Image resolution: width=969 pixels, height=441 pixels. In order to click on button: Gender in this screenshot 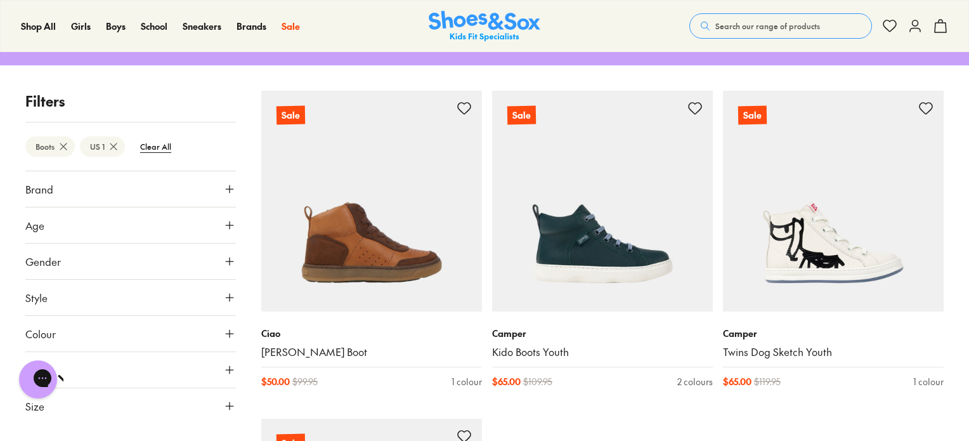, I will do `click(131, 261)`.